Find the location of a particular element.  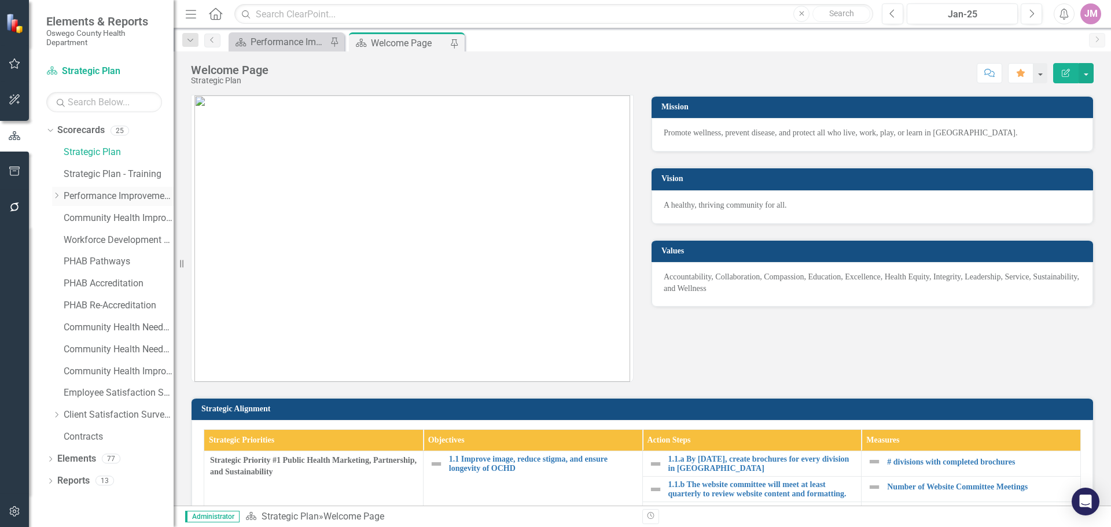

a: # divisions with completed brochures is located at coordinates (981, 462).